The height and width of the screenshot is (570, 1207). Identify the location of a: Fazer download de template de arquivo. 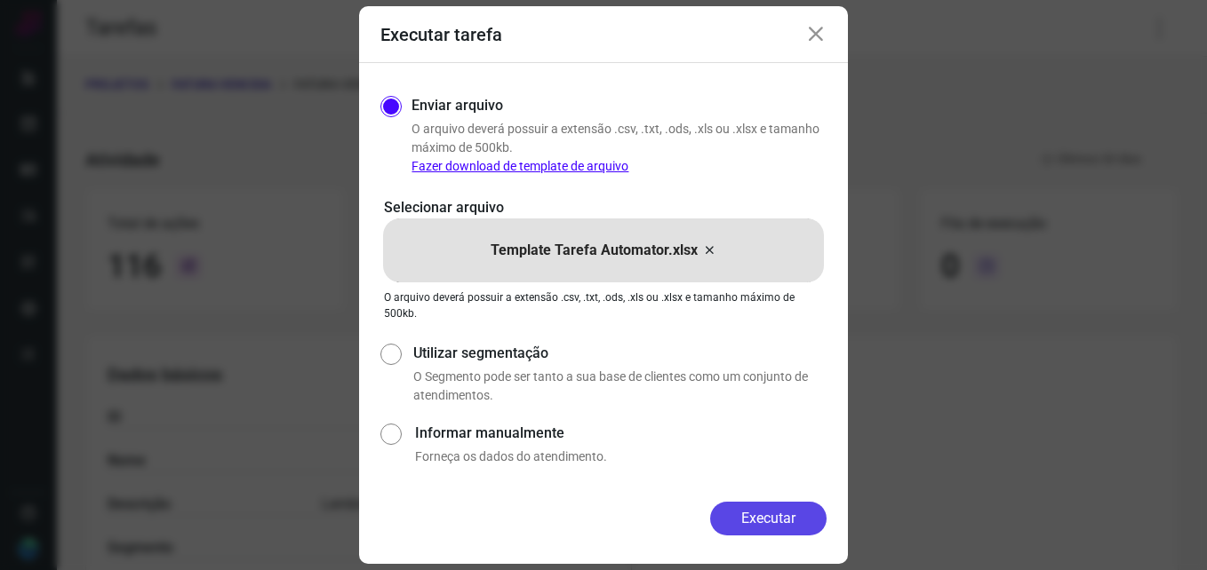
(520, 166).